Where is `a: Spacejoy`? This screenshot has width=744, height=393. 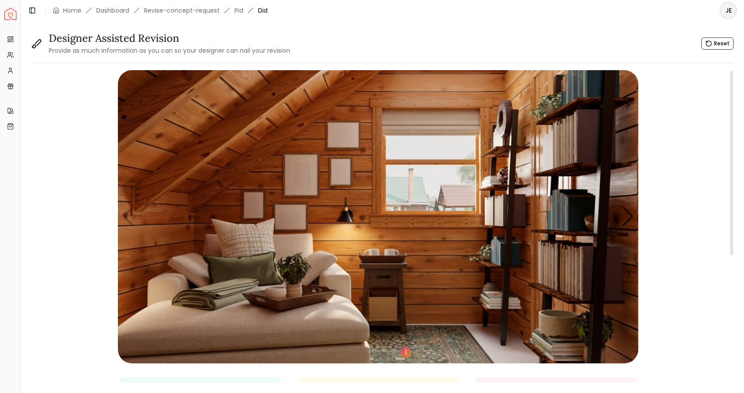
a: Spacejoy is located at coordinates (10, 14).